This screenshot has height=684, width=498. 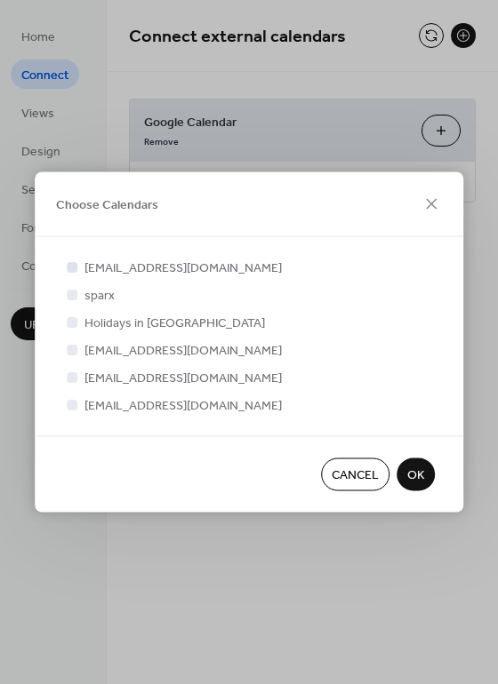 I want to click on button: OK, so click(x=415, y=475).